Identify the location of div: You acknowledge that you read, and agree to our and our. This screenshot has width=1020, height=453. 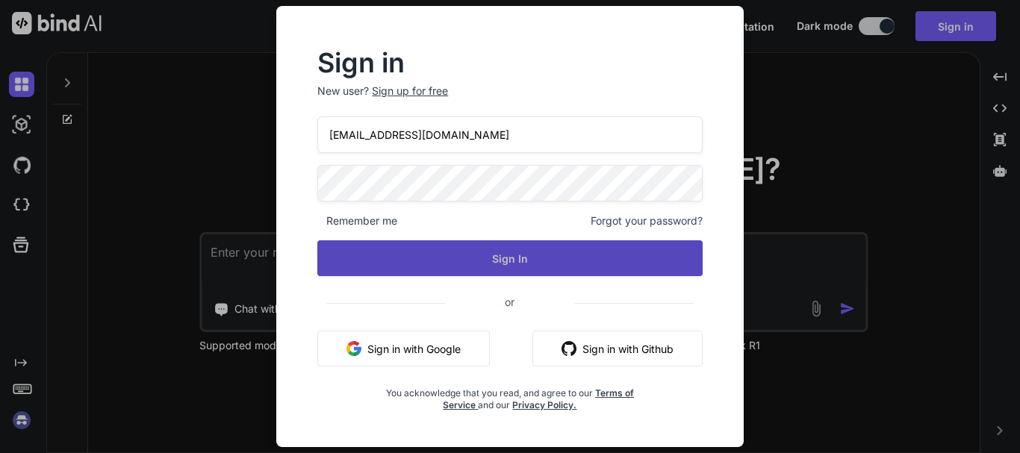
(510, 395).